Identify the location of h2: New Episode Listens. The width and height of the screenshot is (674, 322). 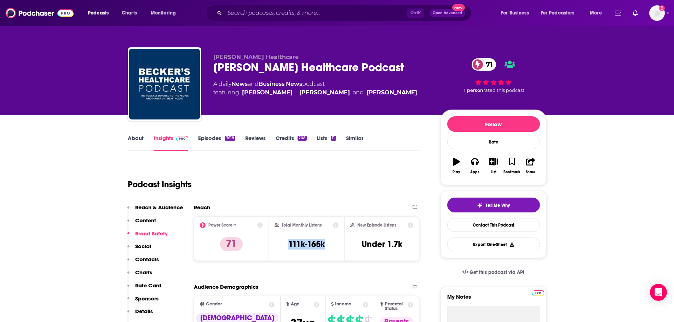
(377, 225).